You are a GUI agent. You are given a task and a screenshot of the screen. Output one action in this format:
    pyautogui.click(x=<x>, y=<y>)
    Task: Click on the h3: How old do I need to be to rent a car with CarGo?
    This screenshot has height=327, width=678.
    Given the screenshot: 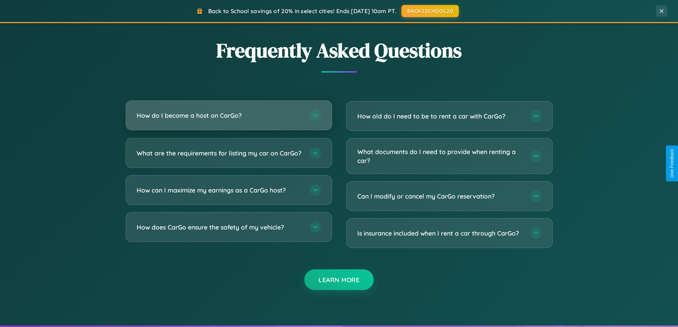 What is the action you would take?
    pyautogui.click(x=440, y=116)
    